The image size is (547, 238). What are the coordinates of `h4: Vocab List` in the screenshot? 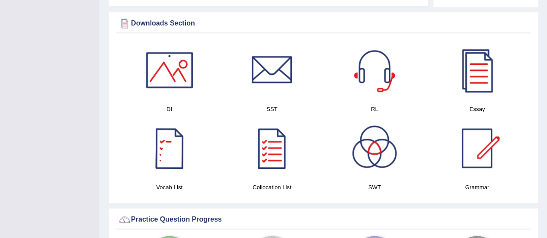 It's located at (169, 187).